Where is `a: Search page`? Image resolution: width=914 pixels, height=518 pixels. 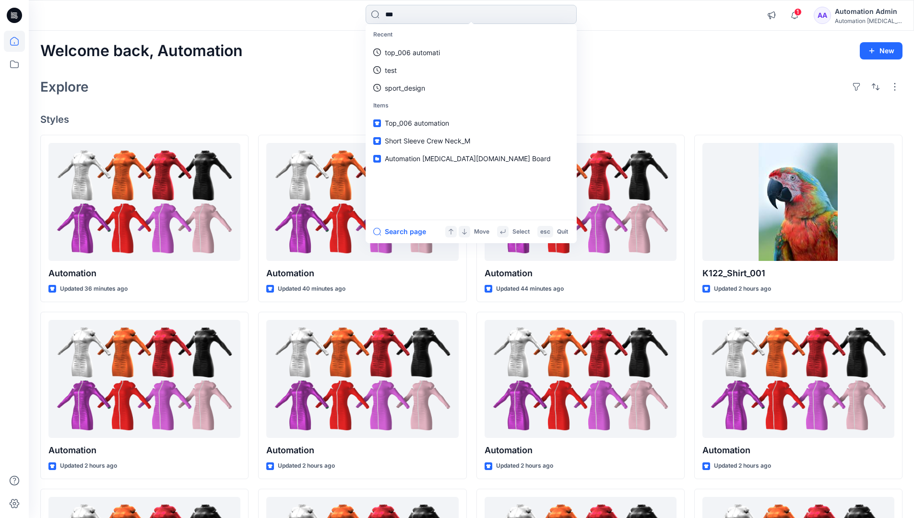 a: Search page is located at coordinates (400, 232).